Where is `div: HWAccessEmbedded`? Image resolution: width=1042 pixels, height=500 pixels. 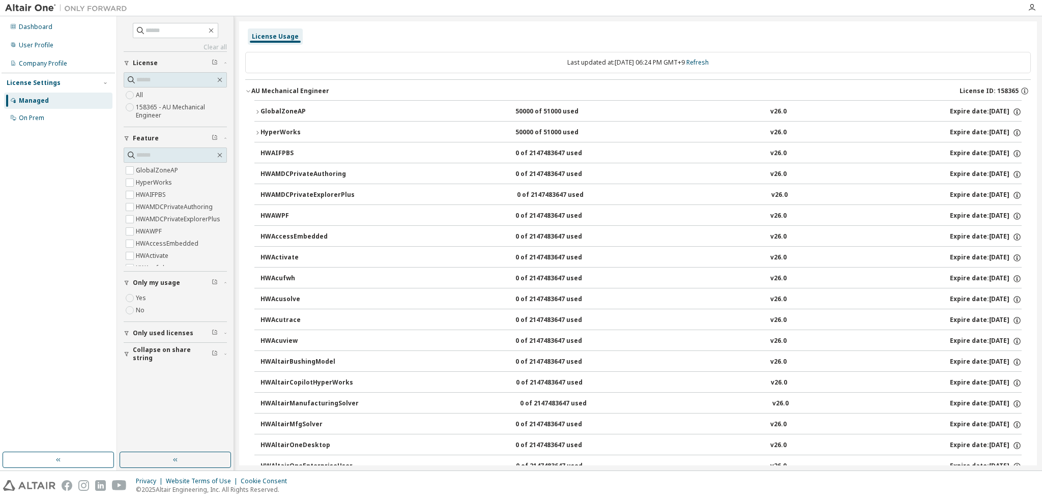 div: HWAccessEmbedded is located at coordinates (306, 237).